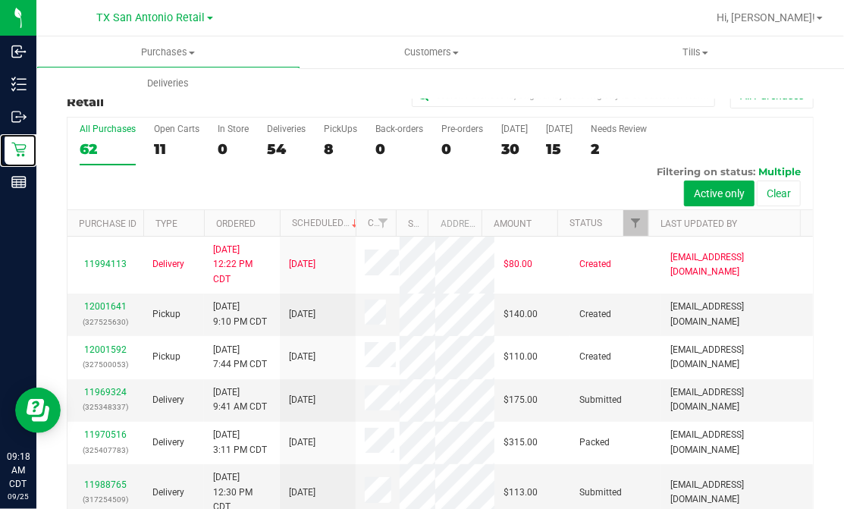  What do you see at coordinates (399, 129) in the screenshot?
I see `div: Back-orders` at bounding box center [399, 129].